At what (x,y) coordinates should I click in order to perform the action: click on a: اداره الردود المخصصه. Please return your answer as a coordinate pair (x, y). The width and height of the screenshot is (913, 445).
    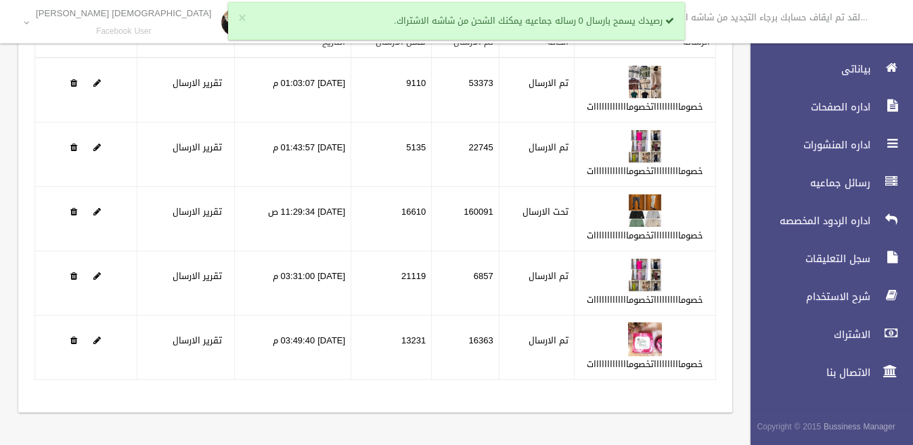
    Looking at the image, I should click on (826, 221).